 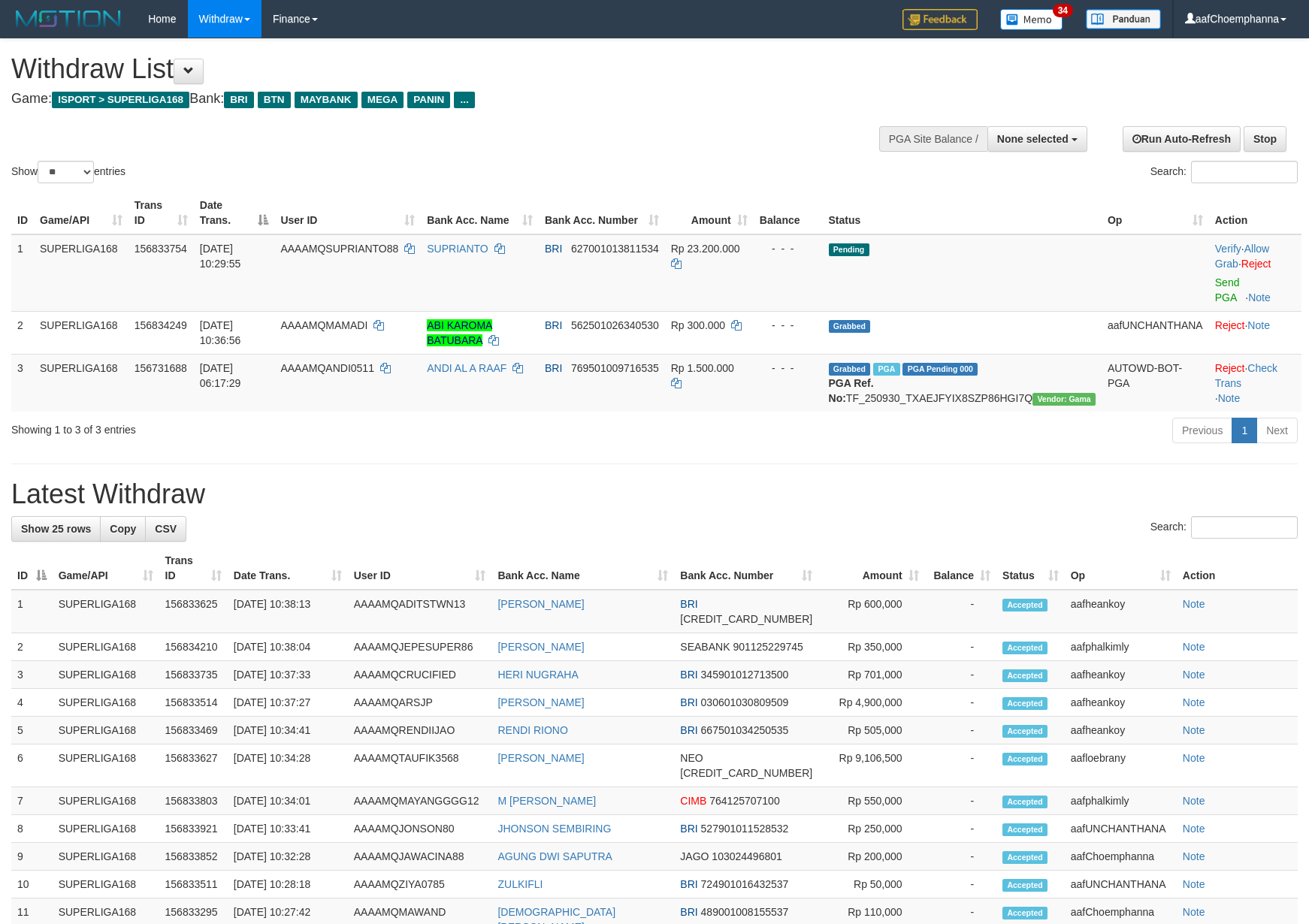 I want to click on a: Previous, so click(x=1202, y=430).